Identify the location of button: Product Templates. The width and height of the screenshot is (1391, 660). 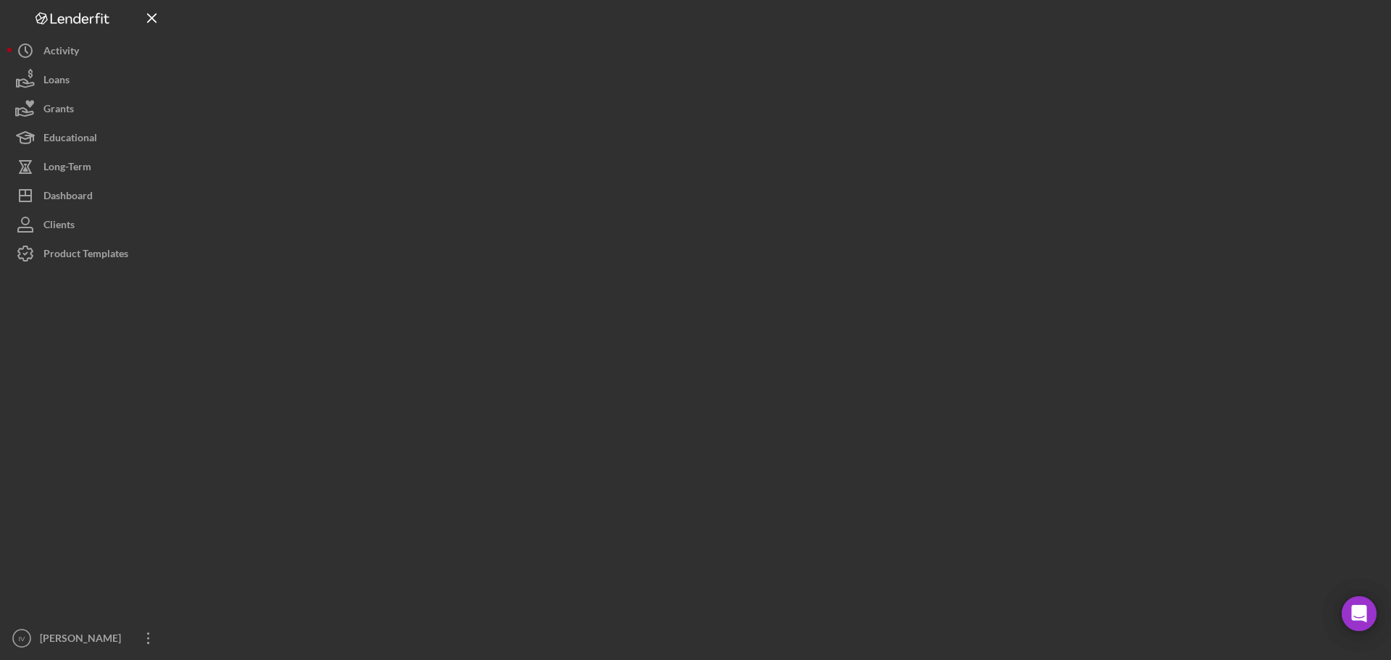
(87, 254).